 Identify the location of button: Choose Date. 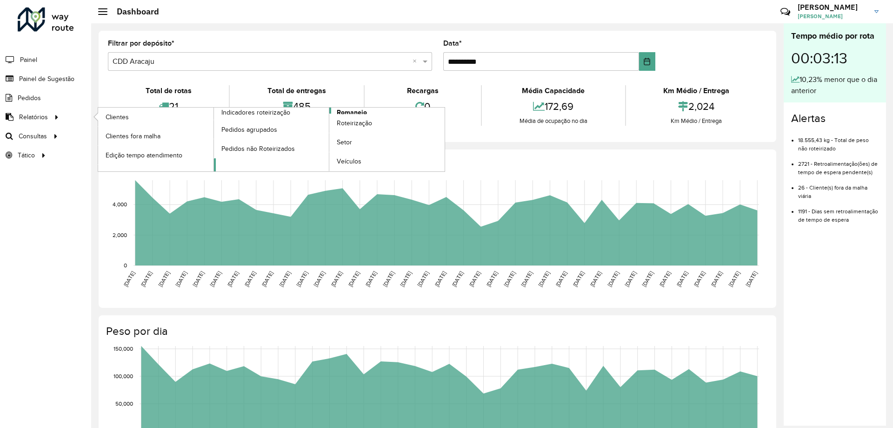
(647, 61).